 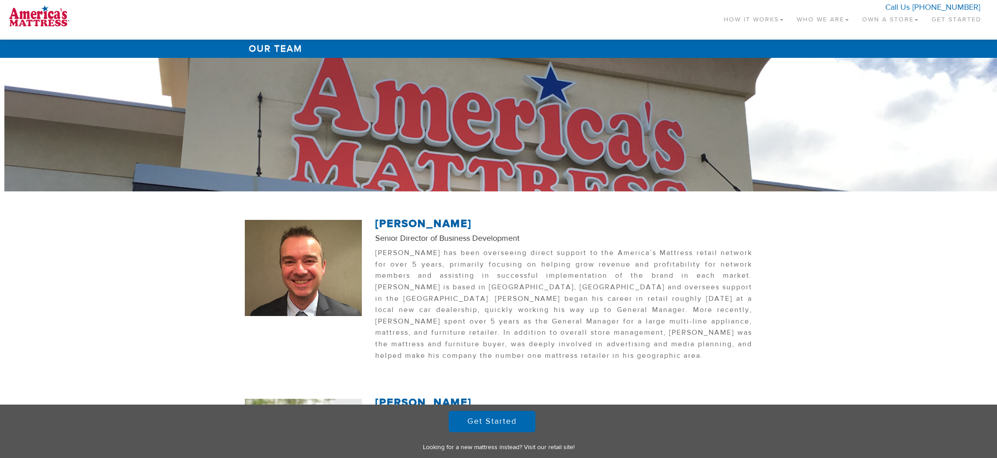 What do you see at coordinates (303, 268) in the screenshot?
I see `img: CurtGrady.jpg` at bounding box center [303, 268].